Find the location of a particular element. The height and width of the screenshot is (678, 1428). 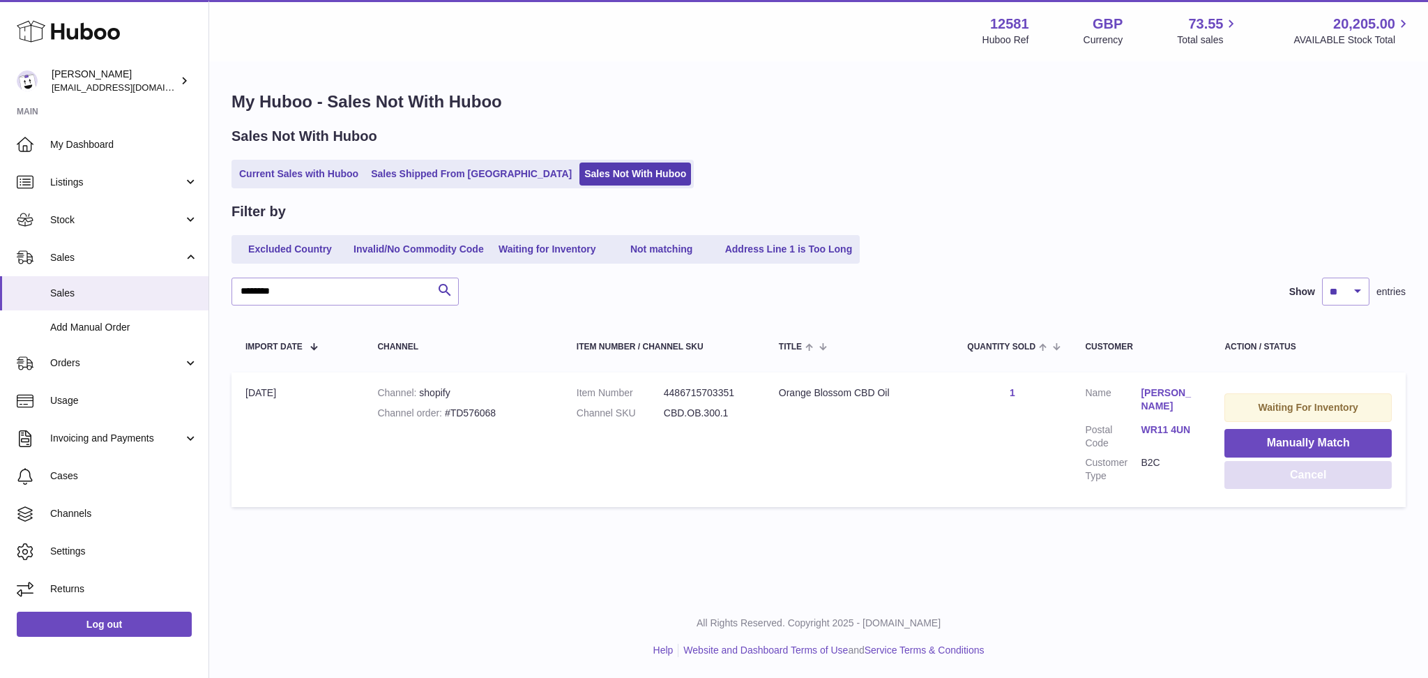

a: Website and Dashboard Terms of Use is located at coordinates (766, 650).